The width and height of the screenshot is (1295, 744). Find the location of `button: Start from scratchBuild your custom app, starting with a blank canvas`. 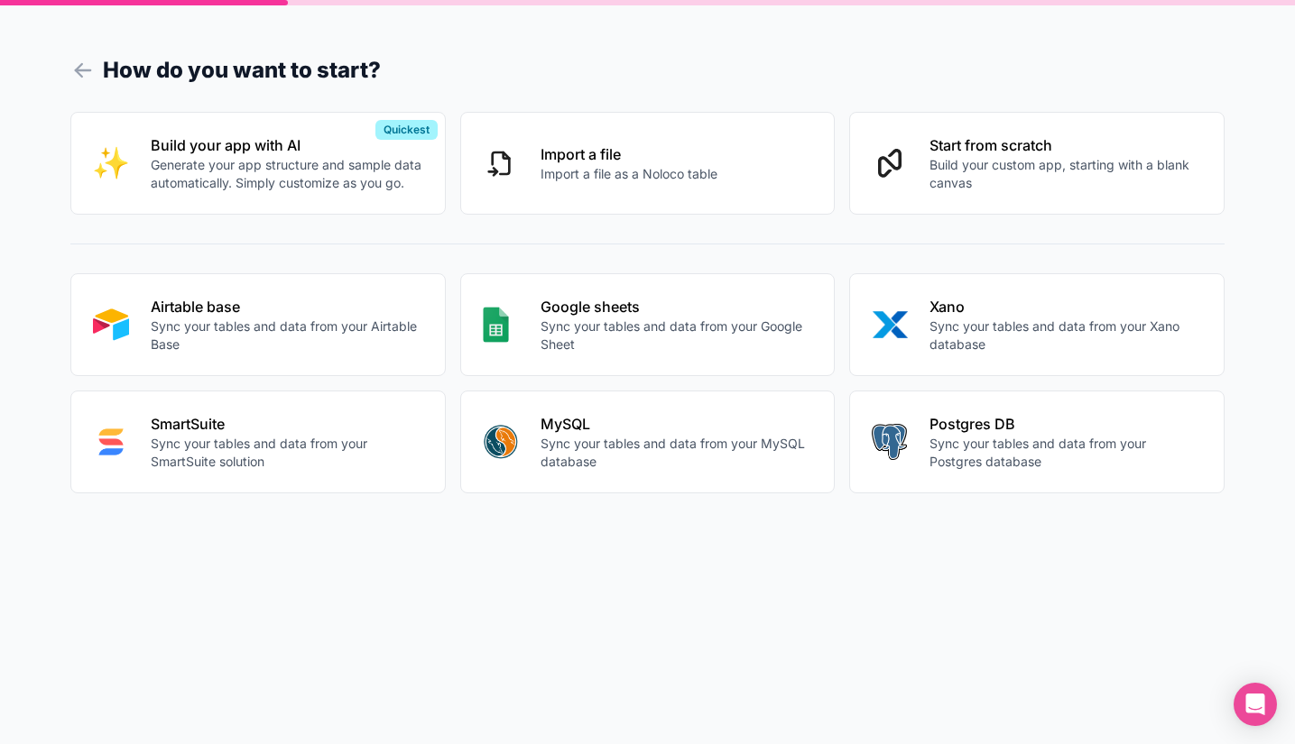

button: Start from scratchBuild your custom app, starting with a blank canvas is located at coordinates (1037, 163).